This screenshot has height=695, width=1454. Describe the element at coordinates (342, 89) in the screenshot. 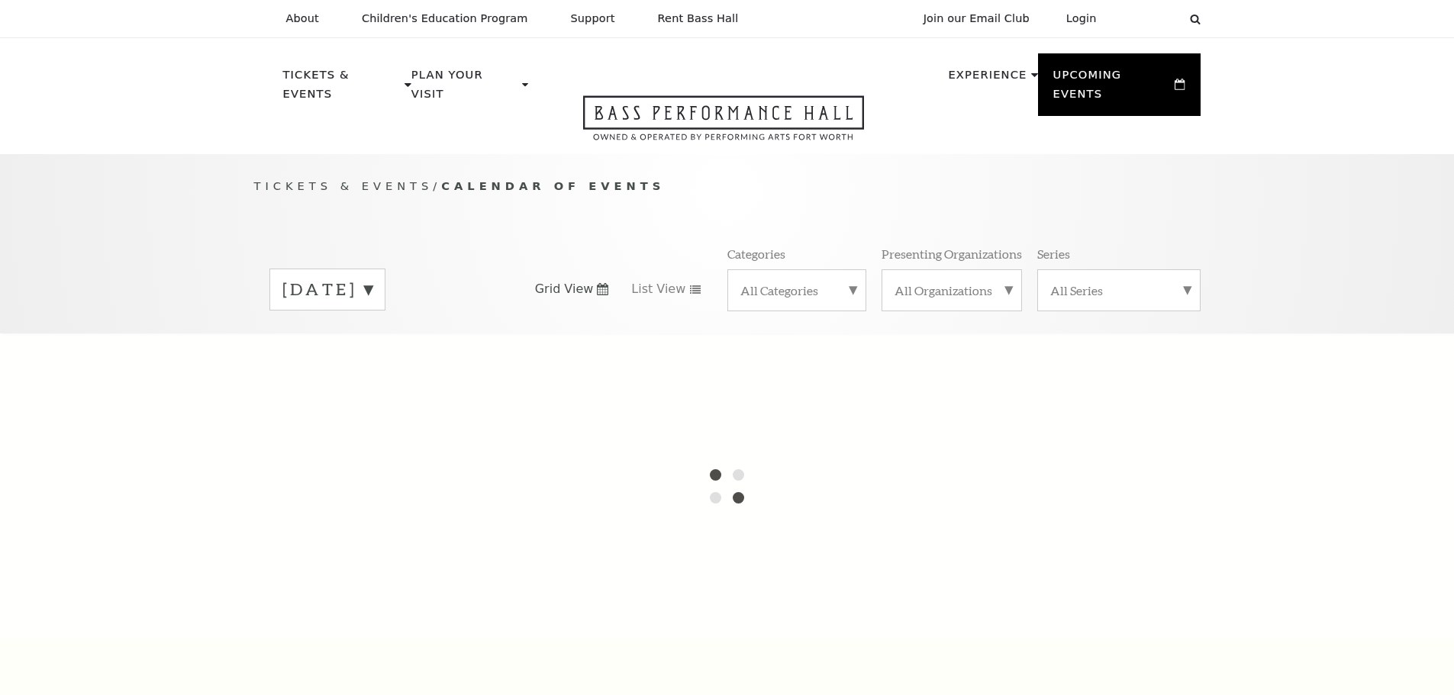

I see `p: Tickets & Events` at that location.